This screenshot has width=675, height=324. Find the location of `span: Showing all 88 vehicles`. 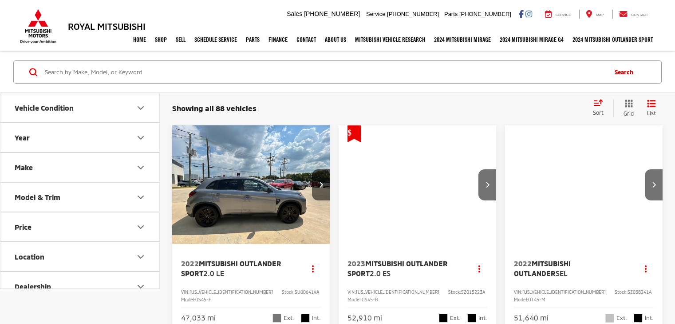

span: Showing all 88 vehicles is located at coordinates (214, 108).